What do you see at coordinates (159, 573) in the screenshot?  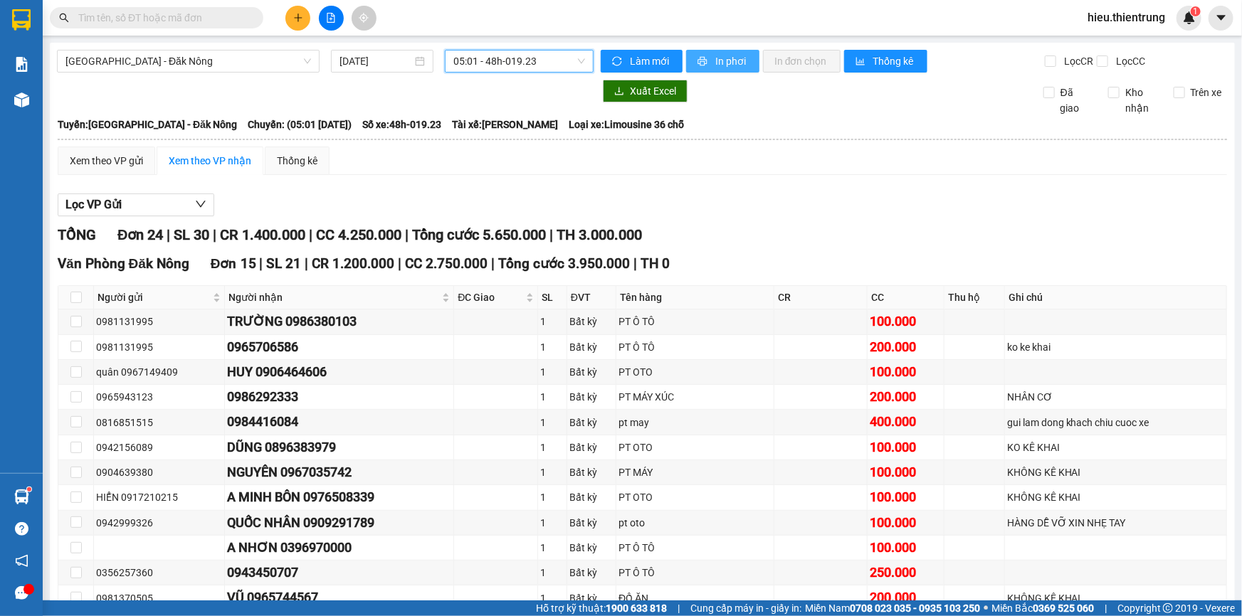 I see `div: 0356257360` at bounding box center [159, 573].